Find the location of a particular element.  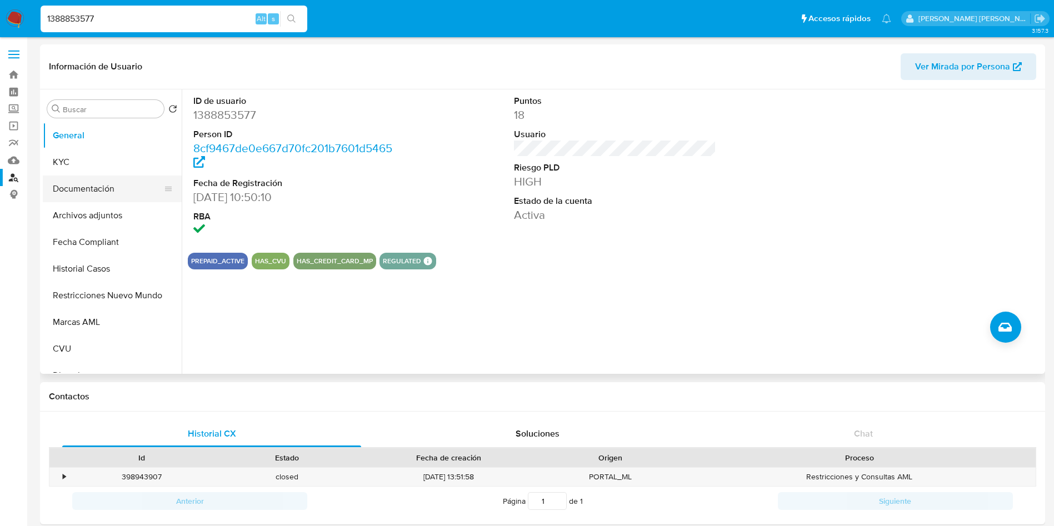

dt: Riesgo PLD is located at coordinates (615, 168).